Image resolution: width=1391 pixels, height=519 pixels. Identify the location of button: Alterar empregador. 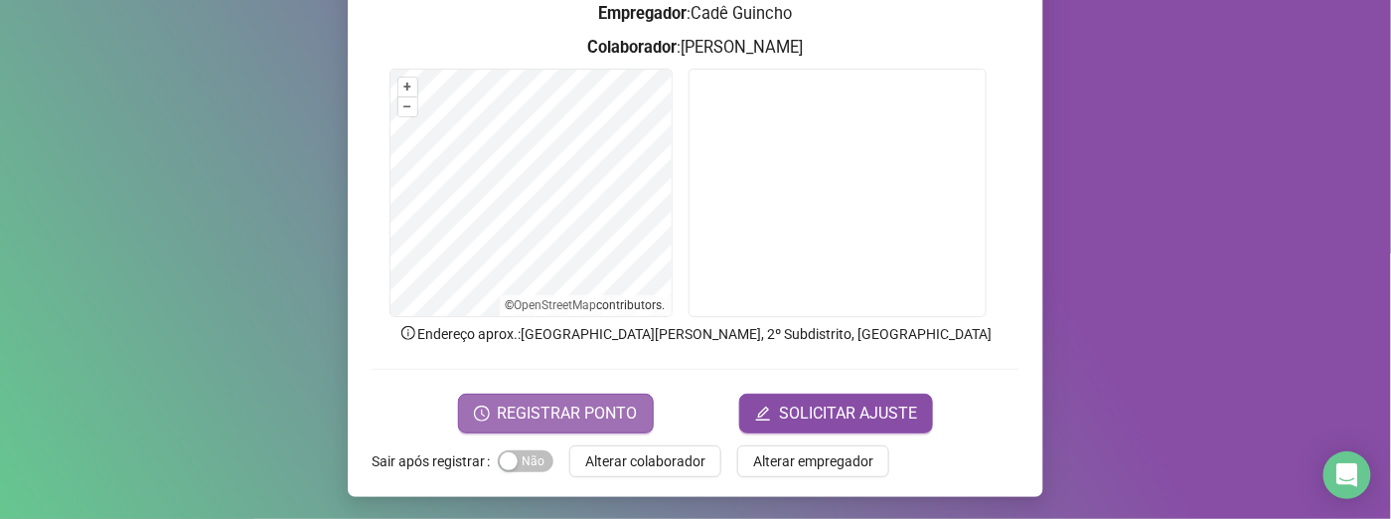
(813, 461).